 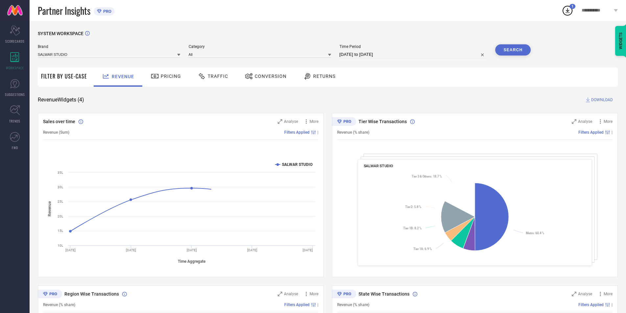 I want to click on span: Traffic, so click(x=218, y=76).